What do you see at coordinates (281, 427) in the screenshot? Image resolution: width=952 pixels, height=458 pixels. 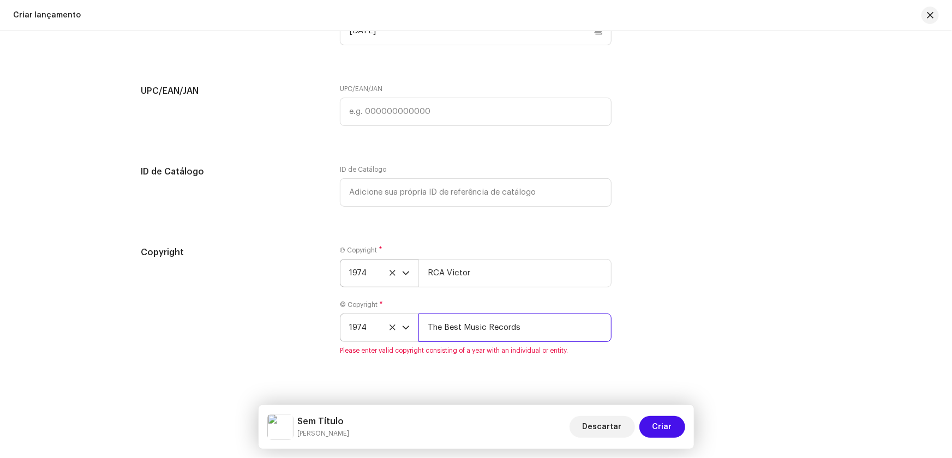 I see `img: 18589222-fe44-4598-a1bd-9fe4723fff7a` at bounding box center [281, 427].